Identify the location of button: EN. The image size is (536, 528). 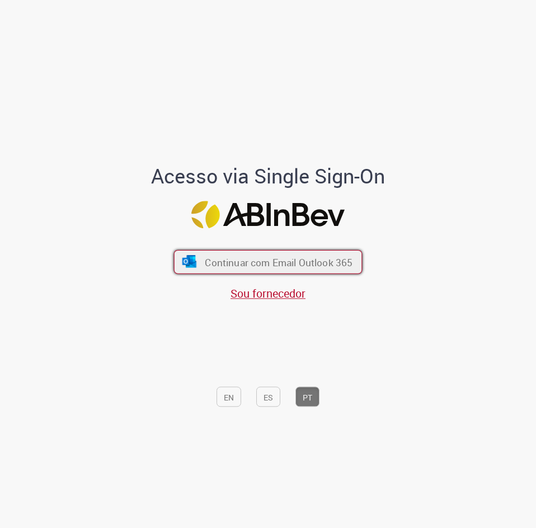
(229, 397).